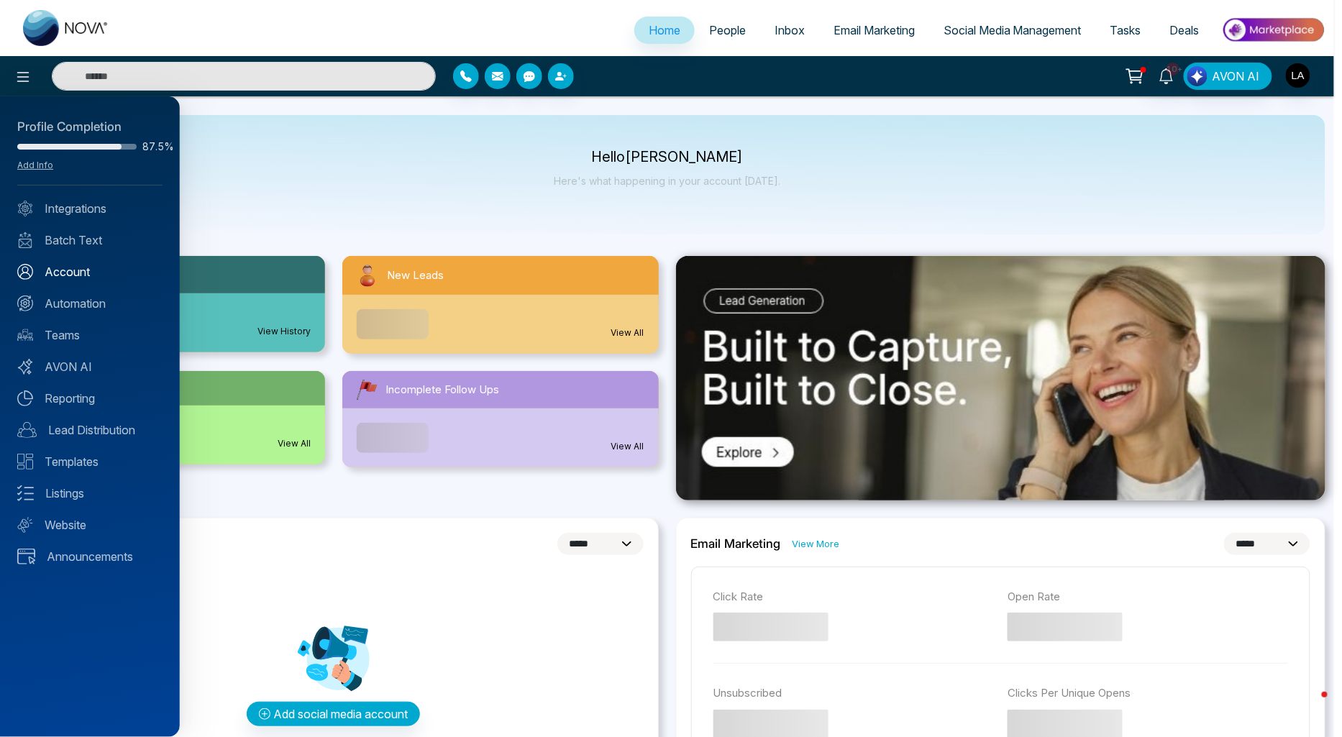 The image size is (1342, 737). I want to click on a: Account, so click(90, 272).